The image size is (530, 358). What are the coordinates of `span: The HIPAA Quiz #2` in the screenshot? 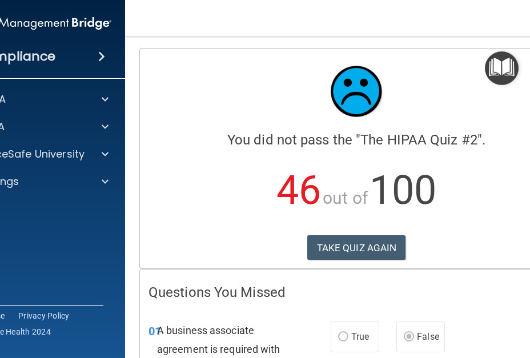 It's located at (418, 140).